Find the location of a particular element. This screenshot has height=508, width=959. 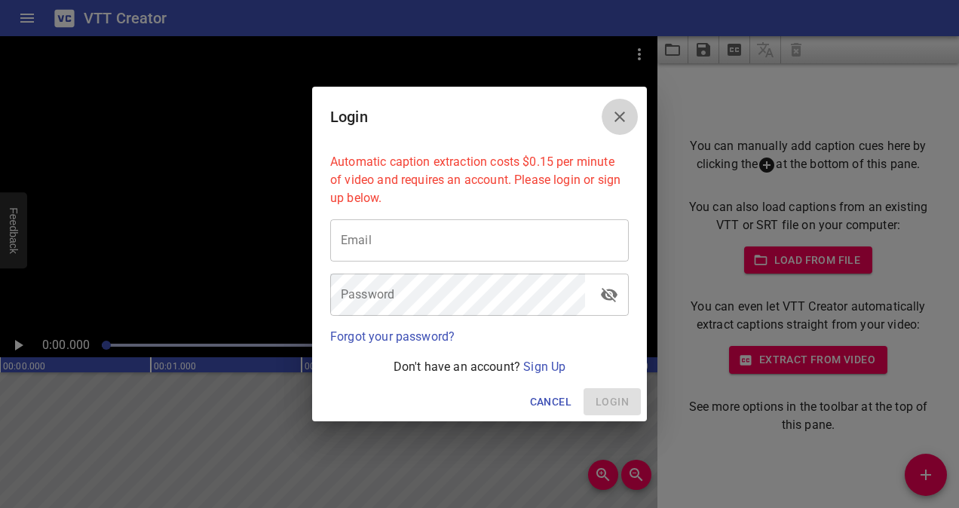

span: Please enter your email and password above. is located at coordinates (612, 402).